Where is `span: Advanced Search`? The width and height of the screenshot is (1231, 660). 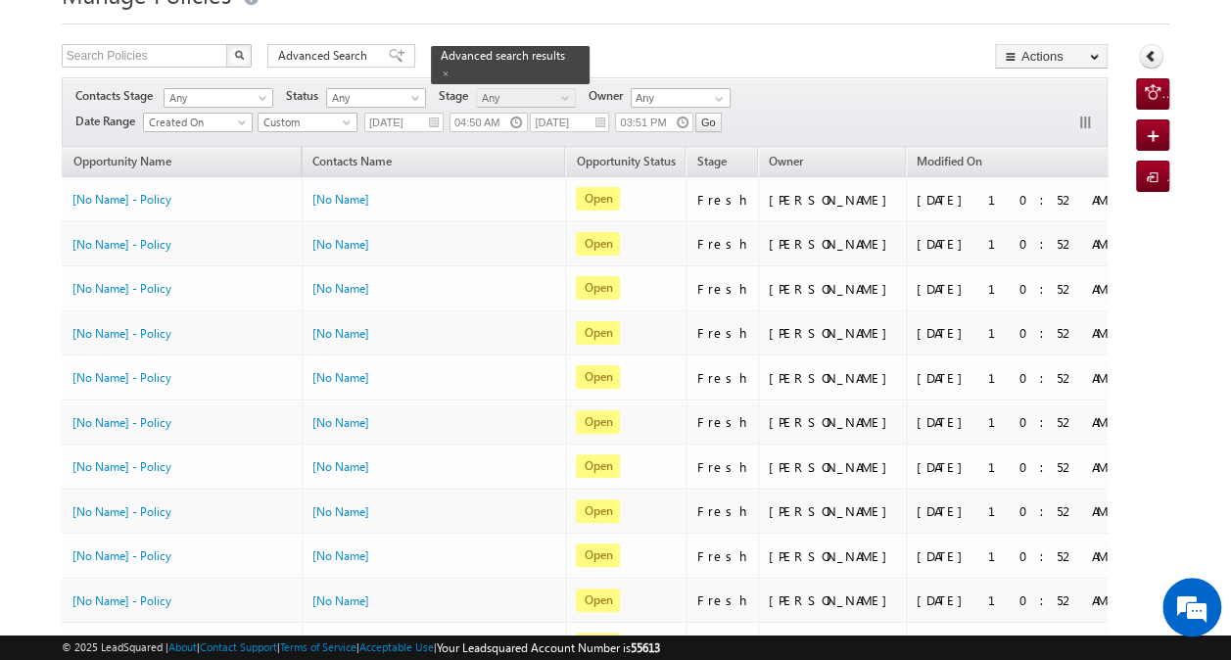 span: Advanced Search is located at coordinates (325, 56).